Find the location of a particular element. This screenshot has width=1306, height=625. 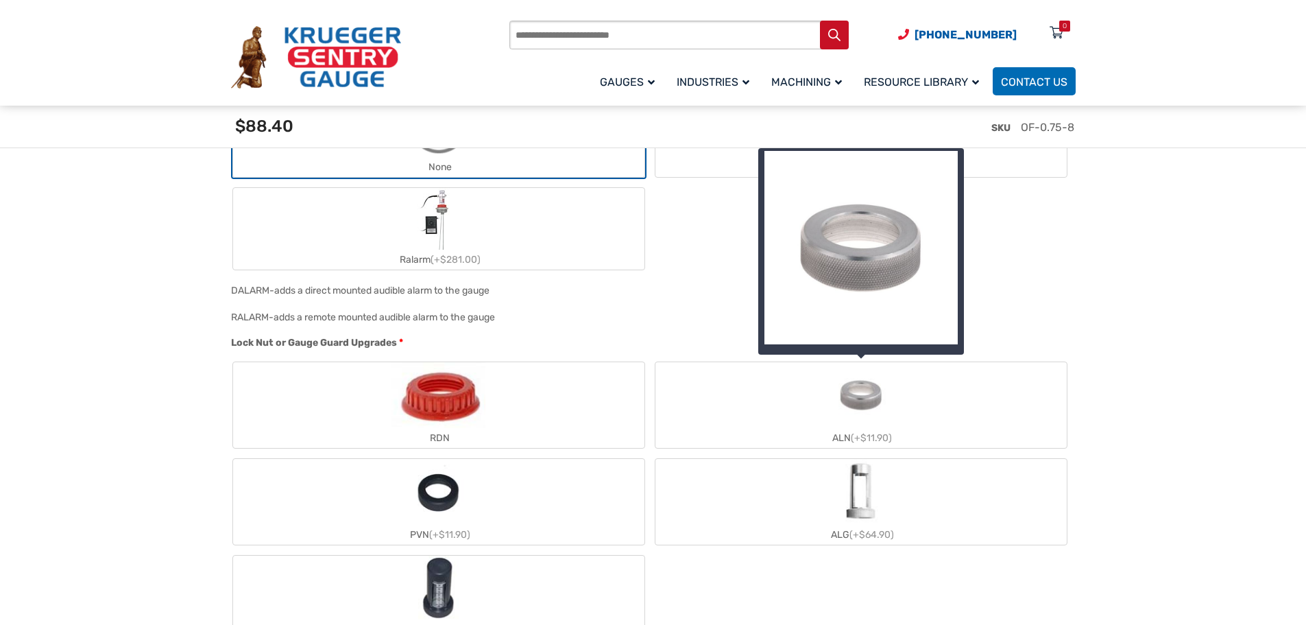

label: ALG is located at coordinates (861, 501).